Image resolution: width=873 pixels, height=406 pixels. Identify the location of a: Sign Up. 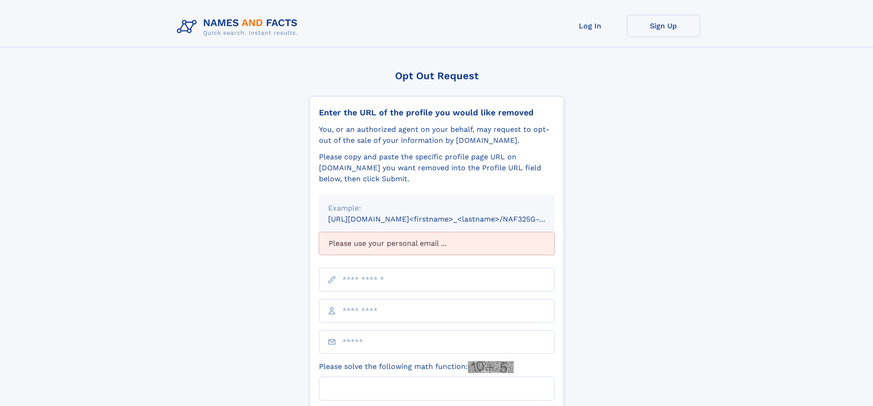
(663, 26).